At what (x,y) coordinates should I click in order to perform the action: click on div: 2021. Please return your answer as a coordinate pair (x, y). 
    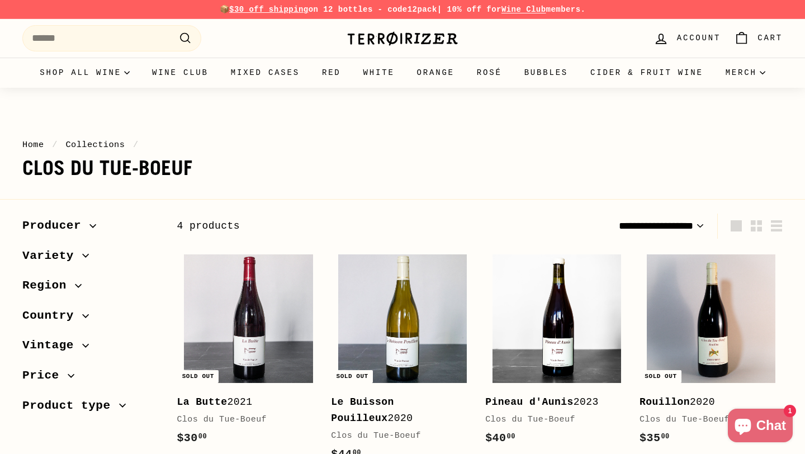
    Looking at the image, I should click on (243, 402).